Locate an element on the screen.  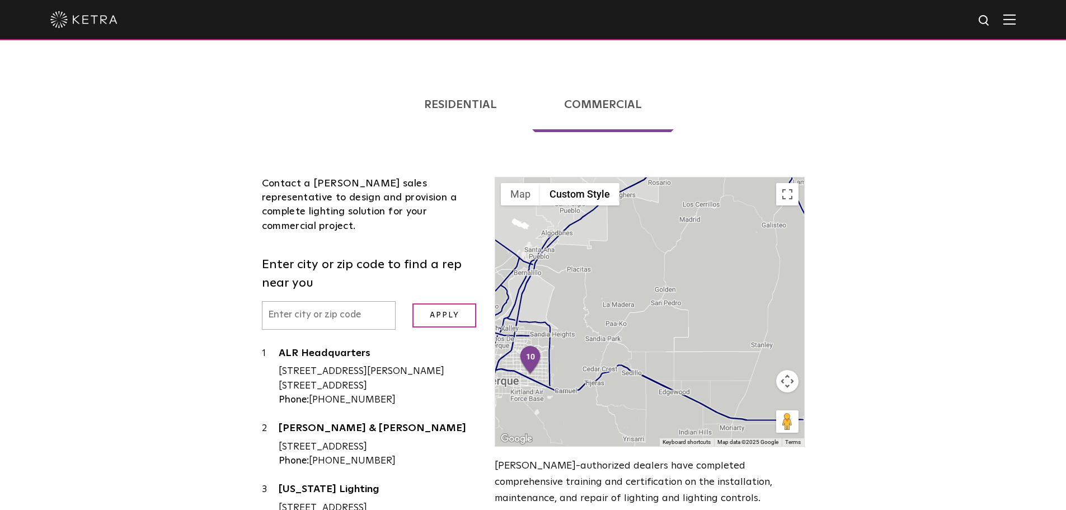
img: ketra-logo-2019-white is located at coordinates (84, 20).